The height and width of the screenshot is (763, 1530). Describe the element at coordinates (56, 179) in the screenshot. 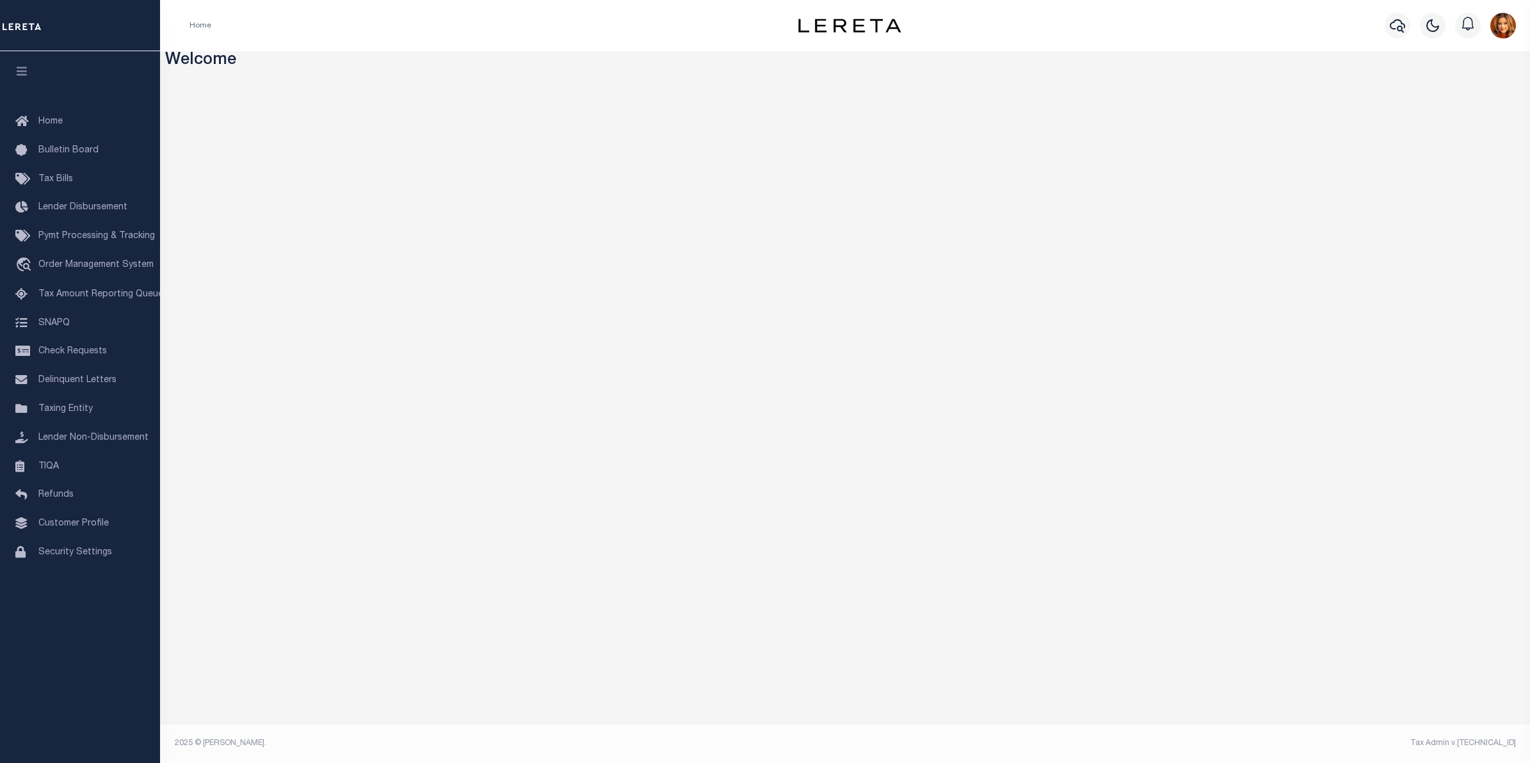

I see `span: Tax Bills` at that location.